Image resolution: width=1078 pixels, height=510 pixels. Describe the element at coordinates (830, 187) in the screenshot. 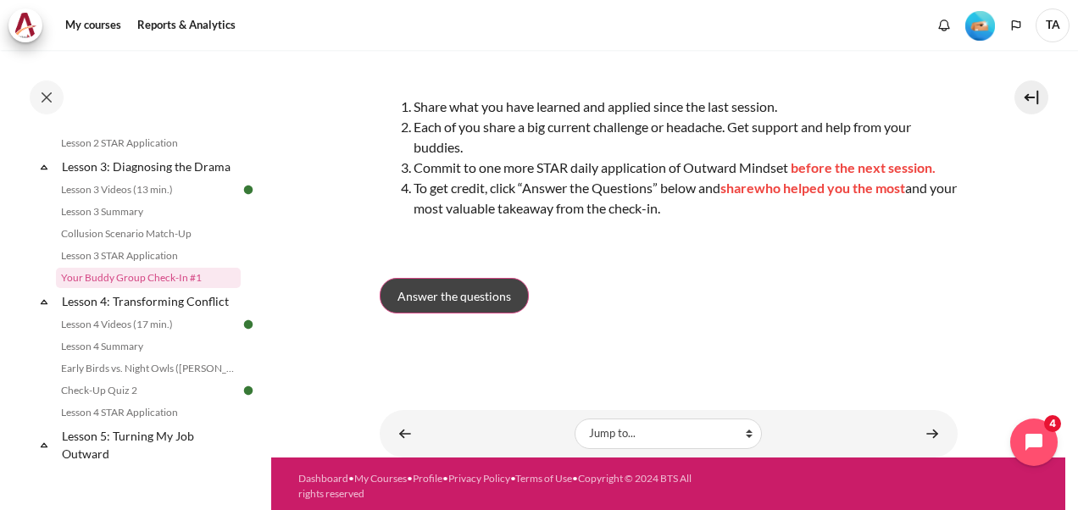

I see `span: who helped you the most` at that location.